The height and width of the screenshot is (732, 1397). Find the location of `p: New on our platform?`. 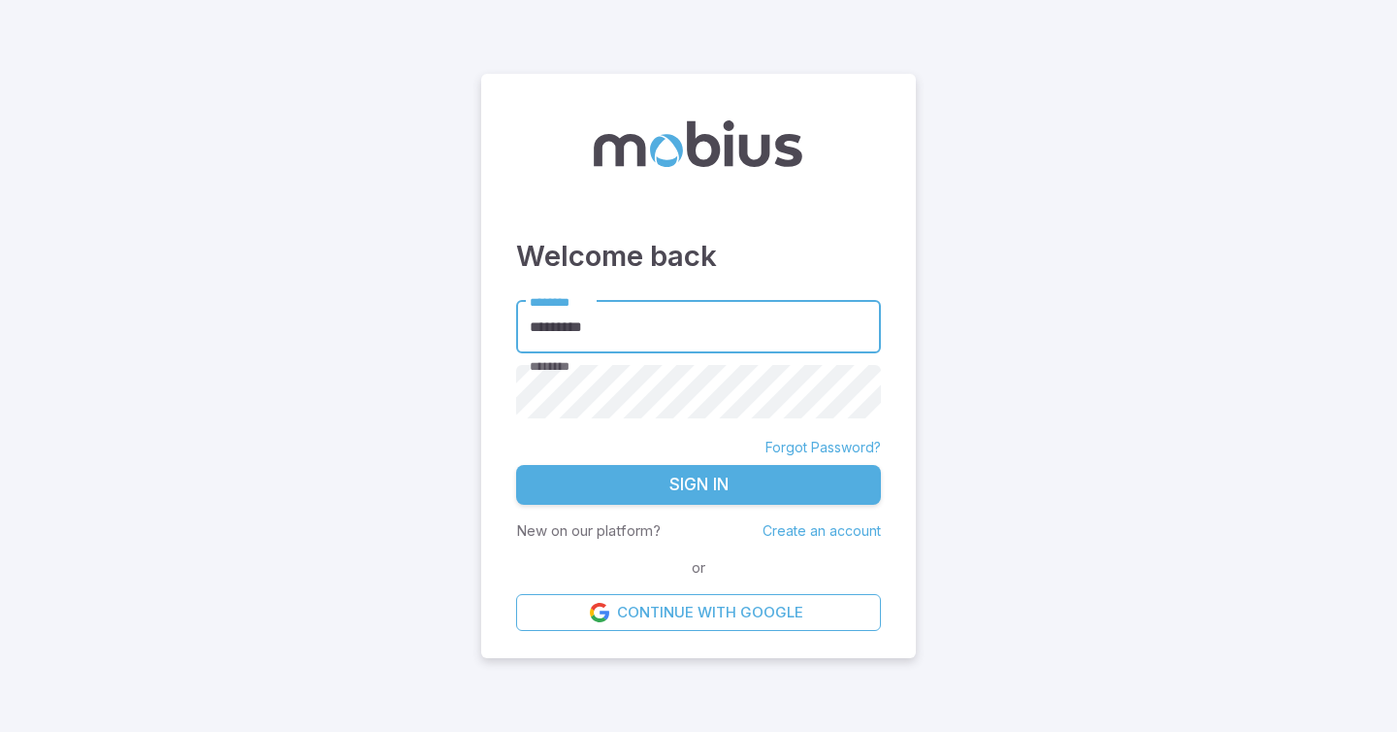

p: New on our platform? is located at coordinates (588, 531).